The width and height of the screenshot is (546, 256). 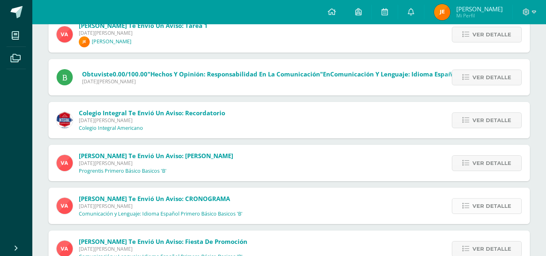 I want to click on span: "Hechos y Opinión: responsabilidad en la comunicación", so click(x=235, y=74).